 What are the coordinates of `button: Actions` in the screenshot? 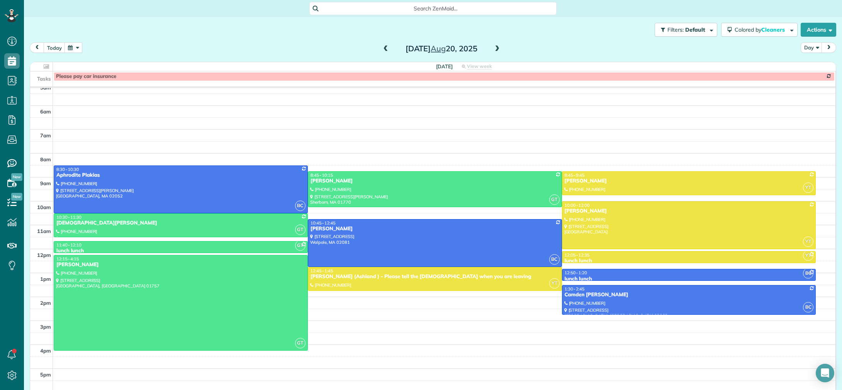 It's located at (818, 30).